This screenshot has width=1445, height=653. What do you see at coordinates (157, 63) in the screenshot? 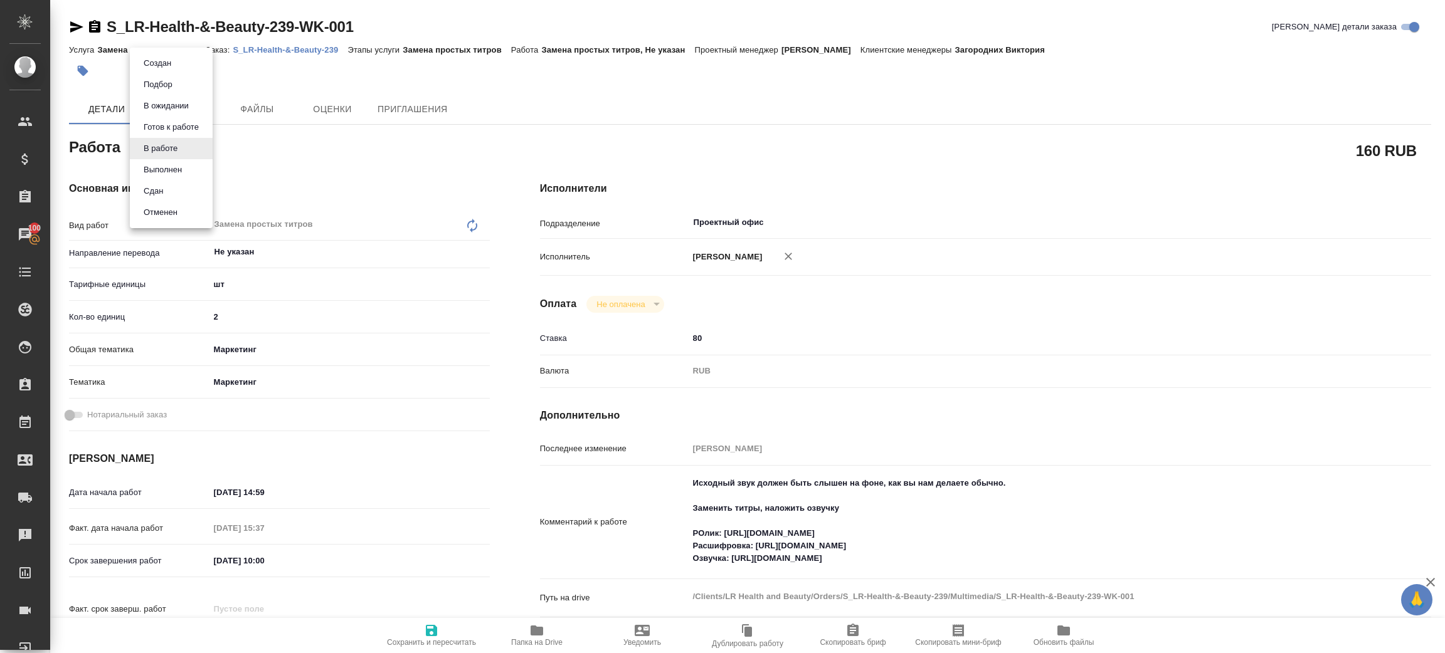
I see `button: Создан` at bounding box center [157, 63].